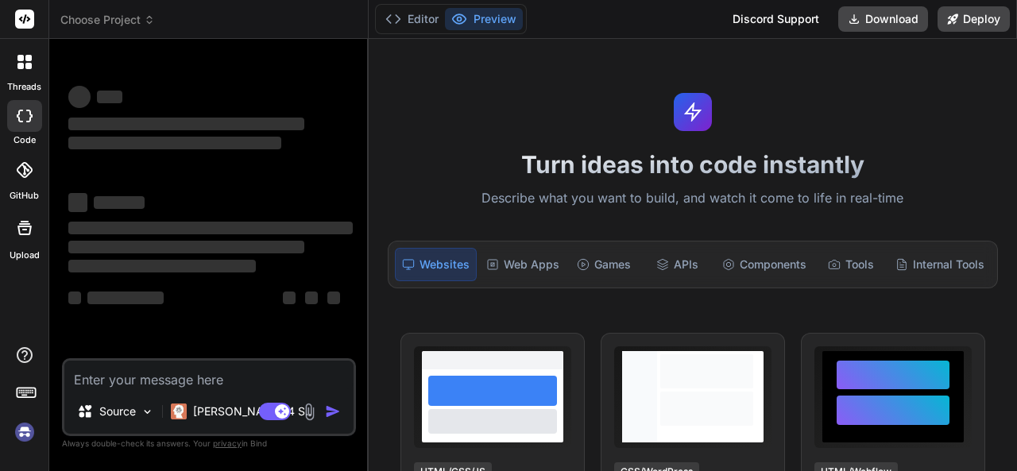  I want to click on button: Editor, so click(411, 19).